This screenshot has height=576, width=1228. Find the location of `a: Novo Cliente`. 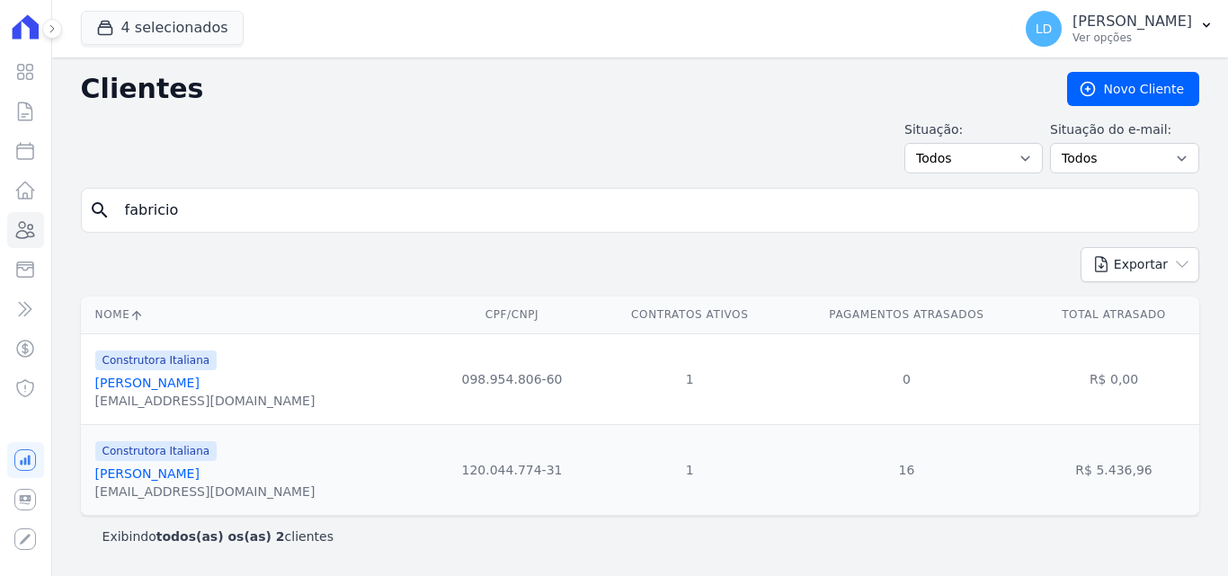

a: Novo Cliente is located at coordinates (1133, 89).